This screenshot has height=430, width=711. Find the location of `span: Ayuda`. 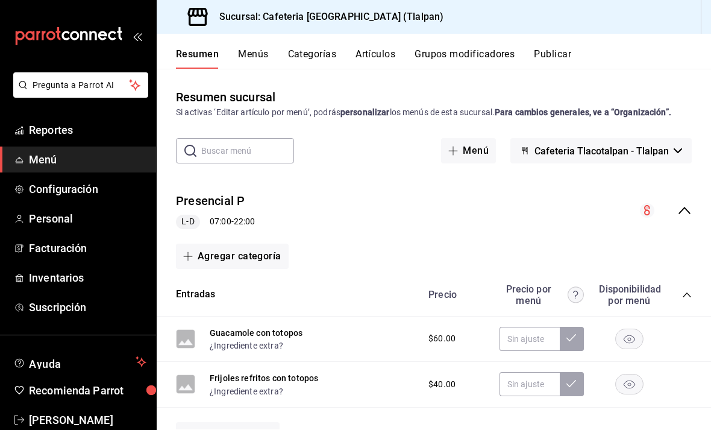

span: Ayuda is located at coordinates (80, 362).